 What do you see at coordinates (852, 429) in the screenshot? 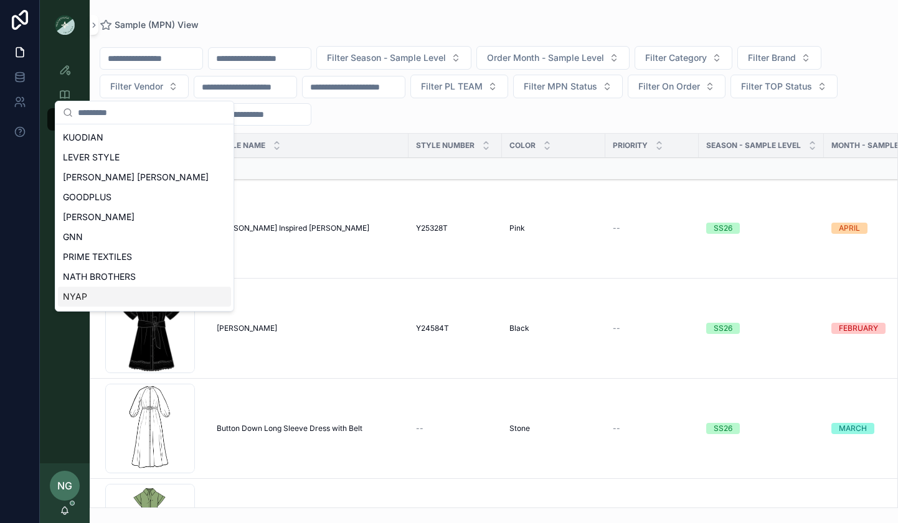
I see `div: MARCH` at bounding box center [852, 429].